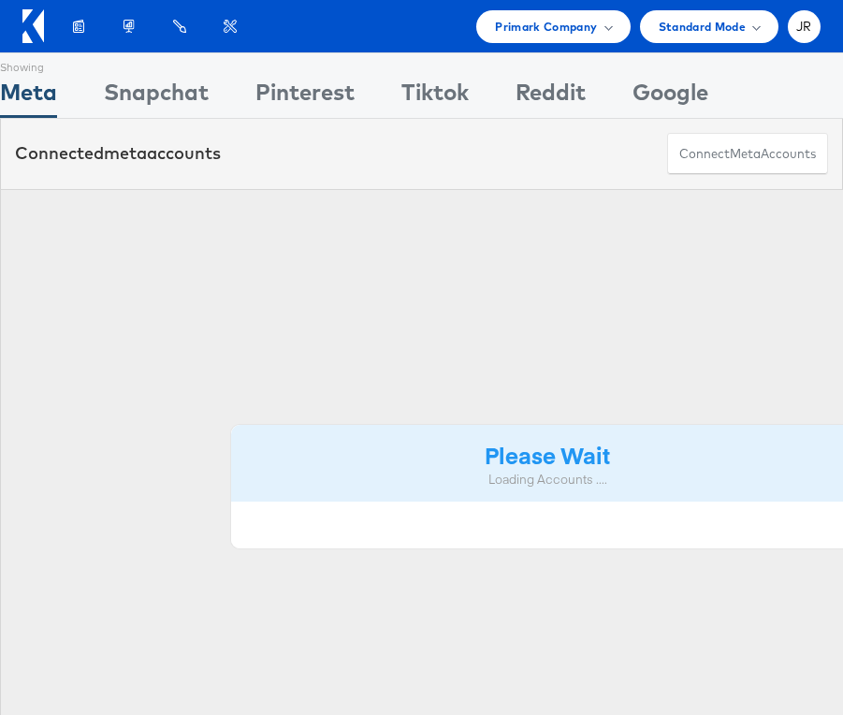 The height and width of the screenshot is (715, 843). I want to click on div: Pinterest, so click(305, 96).